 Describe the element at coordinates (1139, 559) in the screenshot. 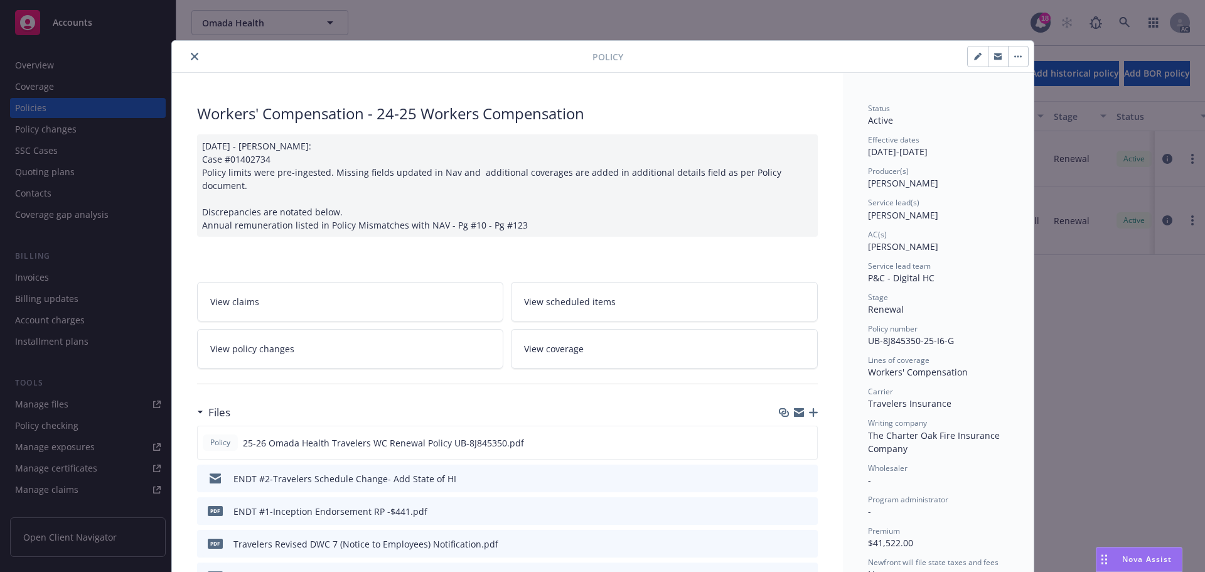

I see `button: Nova Assist` at that location.